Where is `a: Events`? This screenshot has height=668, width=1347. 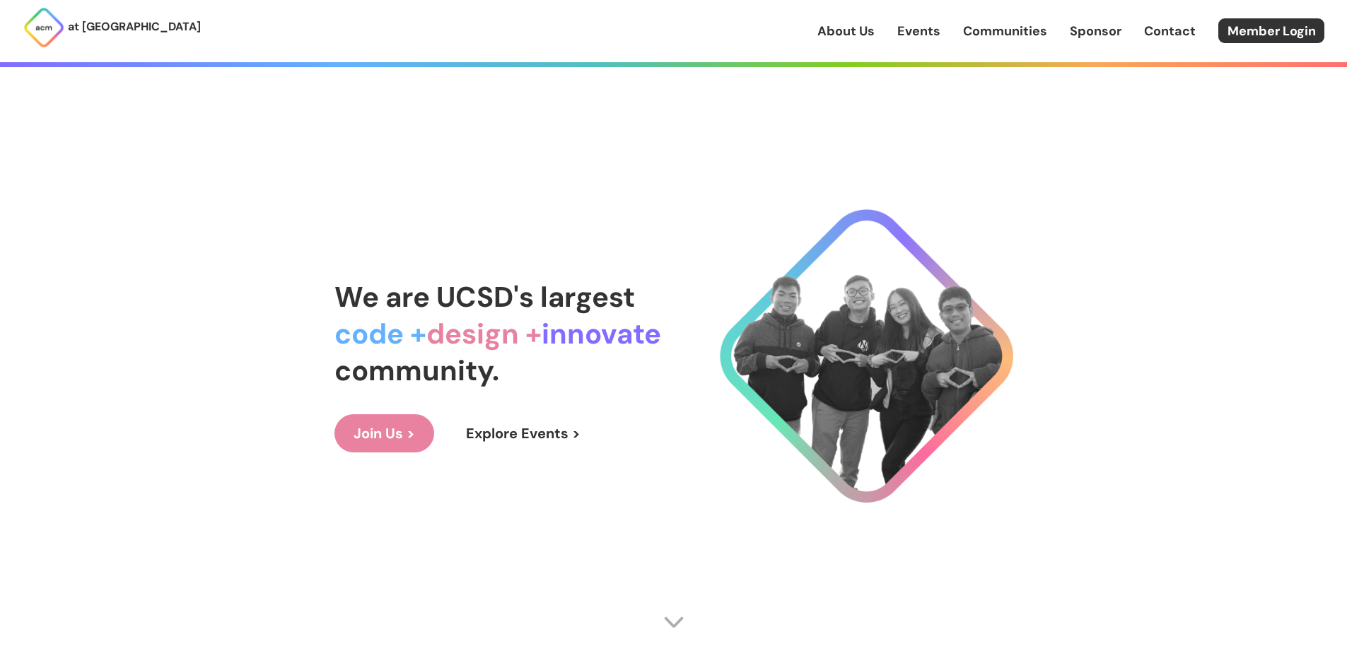
a: Events is located at coordinates (919, 31).